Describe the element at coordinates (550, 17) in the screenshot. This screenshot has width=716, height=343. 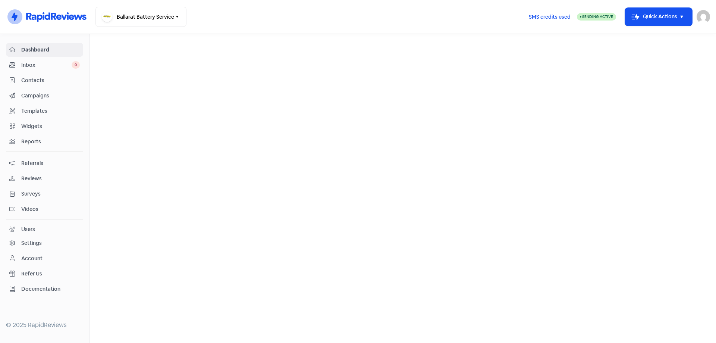
I see `span: SMS credits used` at that location.